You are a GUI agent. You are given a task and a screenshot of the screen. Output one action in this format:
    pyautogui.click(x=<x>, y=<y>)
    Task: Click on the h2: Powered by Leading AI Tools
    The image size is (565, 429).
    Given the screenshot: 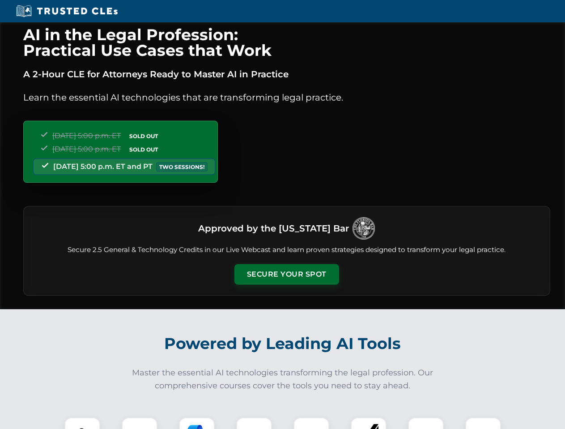 What is the action you would take?
    pyautogui.click(x=283, y=344)
    